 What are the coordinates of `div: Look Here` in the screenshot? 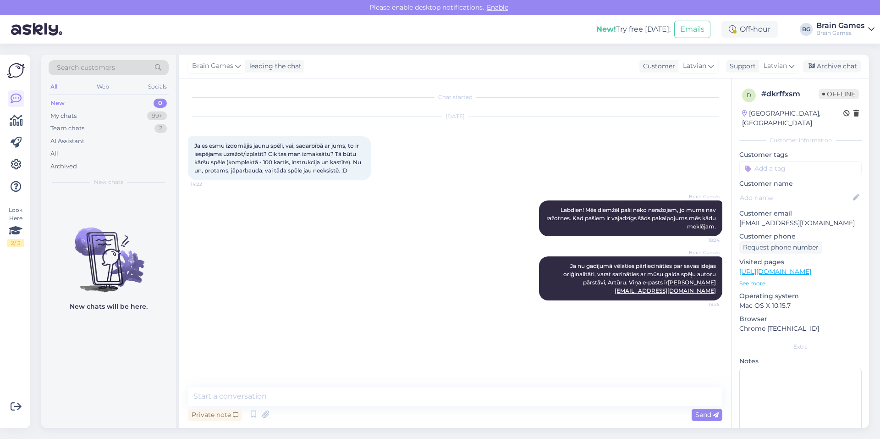 It's located at (16, 226).